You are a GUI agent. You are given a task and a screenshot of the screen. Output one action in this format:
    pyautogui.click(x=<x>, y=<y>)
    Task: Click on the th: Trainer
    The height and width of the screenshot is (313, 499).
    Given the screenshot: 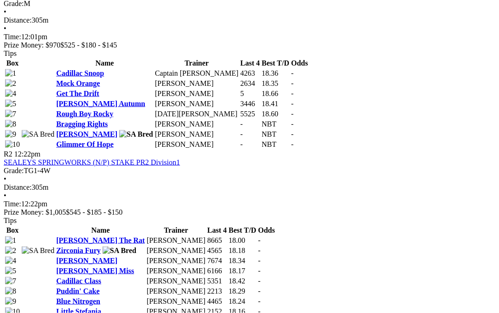 What is the action you would take?
    pyautogui.click(x=197, y=63)
    